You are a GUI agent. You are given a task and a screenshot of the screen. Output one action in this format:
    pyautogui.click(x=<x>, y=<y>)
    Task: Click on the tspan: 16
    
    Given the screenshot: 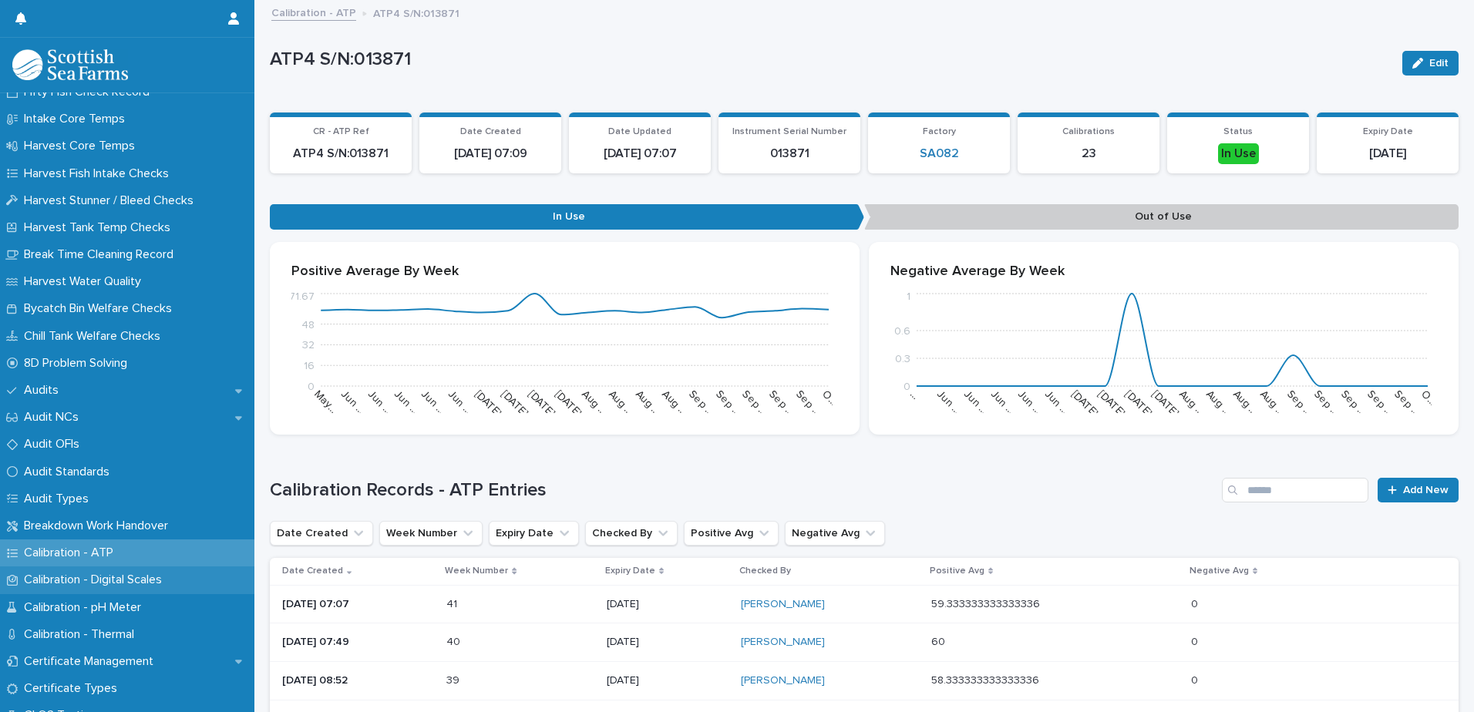 What is the action you would take?
    pyautogui.click(x=309, y=366)
    